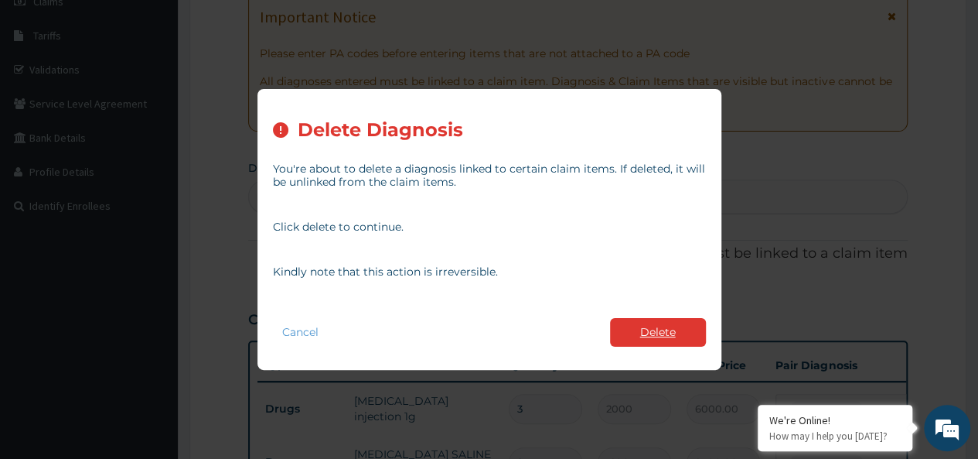 This screenshot has height=459, width=978. Describe the element at coordinates (381, 130) in the screenshot. I see `h2: Delete Diagnosis` at that location.